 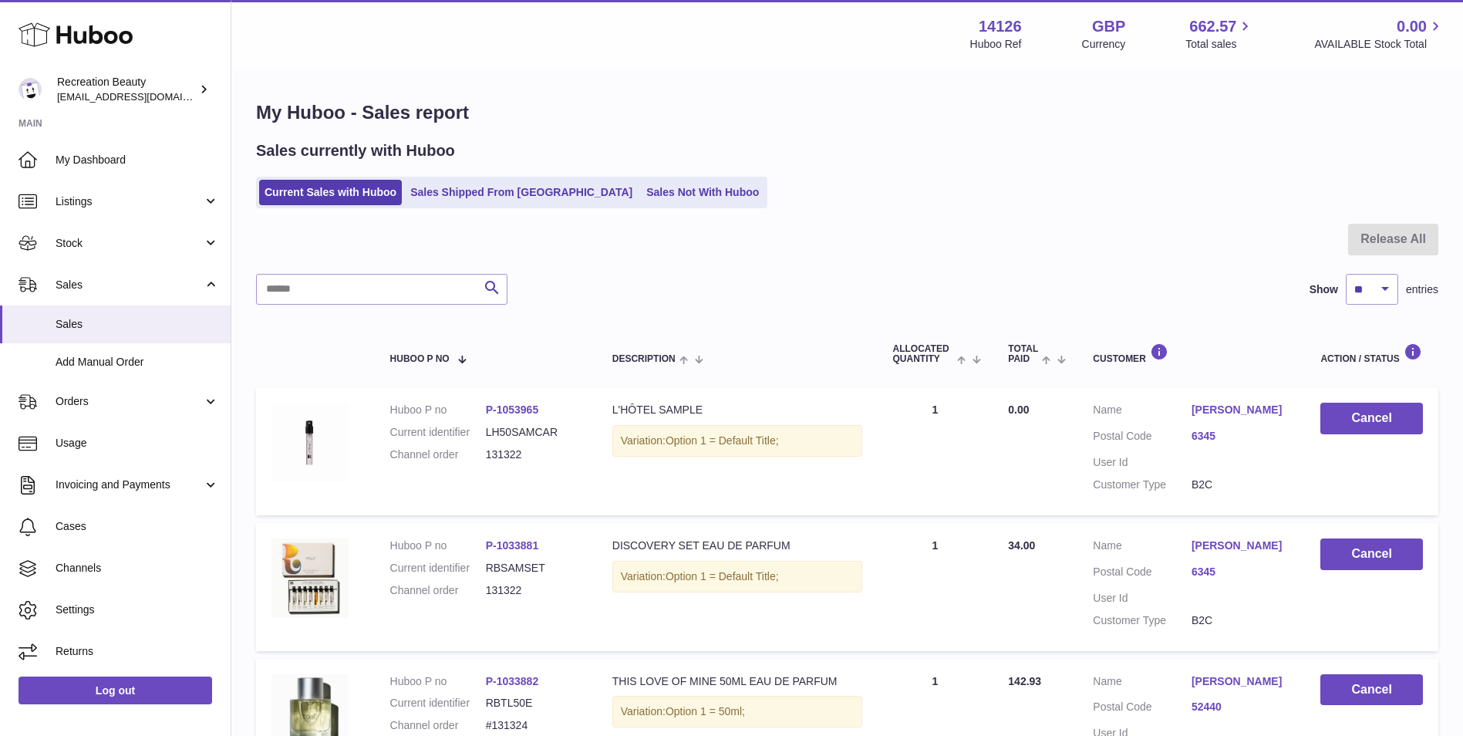 What do you see at coordinates (534, 703) in the screenshot?
I see `dd: RBTL50E` at bounding box center [534, 703].